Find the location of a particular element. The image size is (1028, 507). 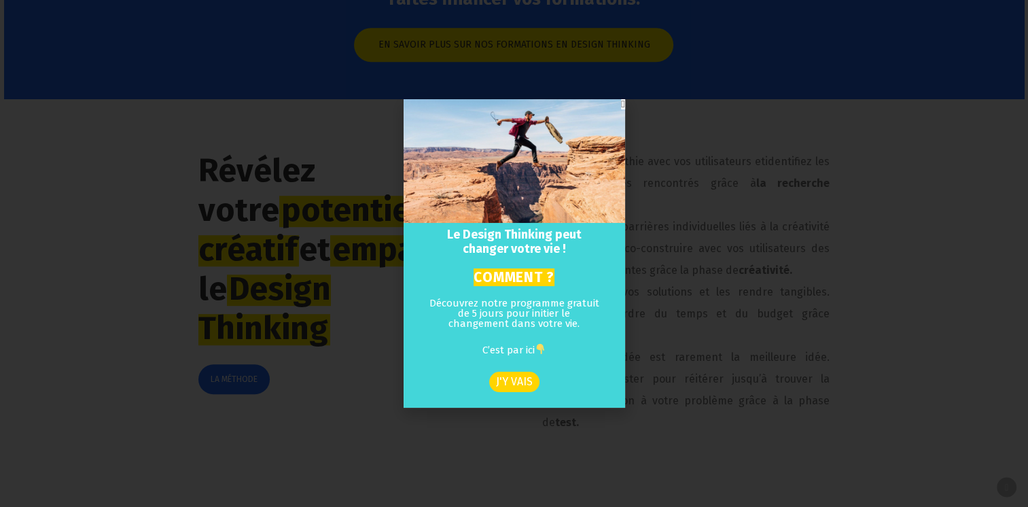

a: J'Y VAIS is located at coordinates (515, 382).